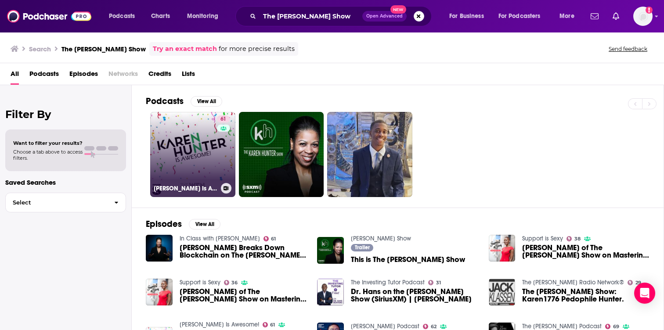 Image resolution: width=664 pixels, height=330 pixels. I want to click on span: Want to filter your results?, so click(48, 143).